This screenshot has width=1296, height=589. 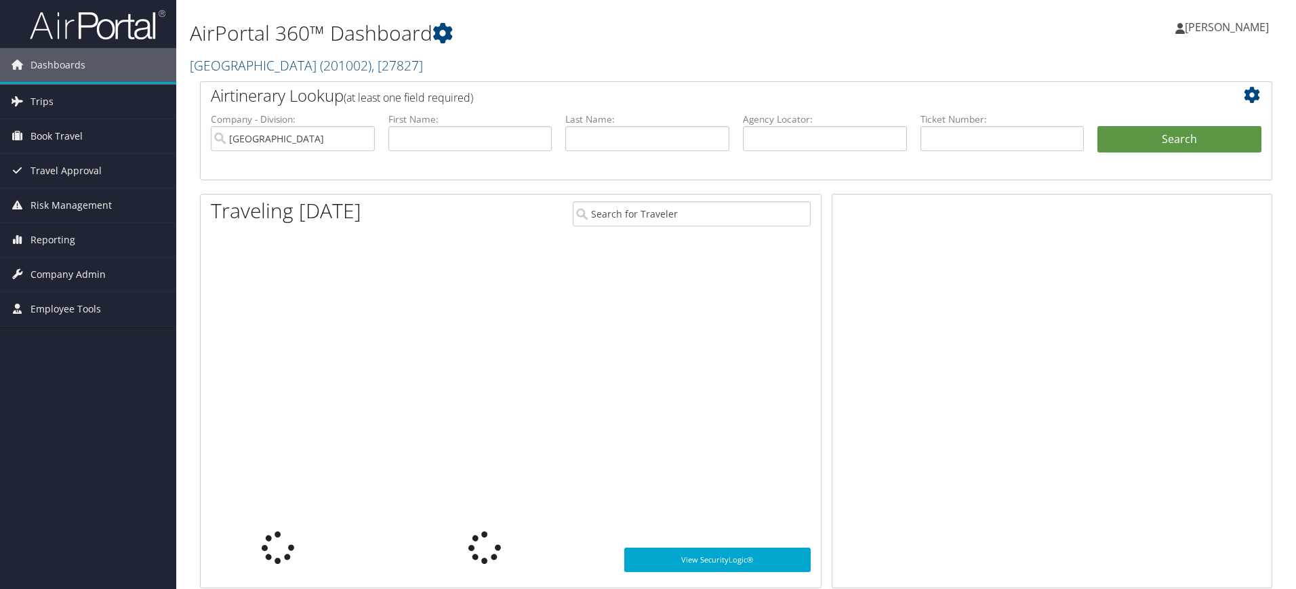 I want to click on h1: AirPortal 360™ Dashboard, so click(x=554, y=33).